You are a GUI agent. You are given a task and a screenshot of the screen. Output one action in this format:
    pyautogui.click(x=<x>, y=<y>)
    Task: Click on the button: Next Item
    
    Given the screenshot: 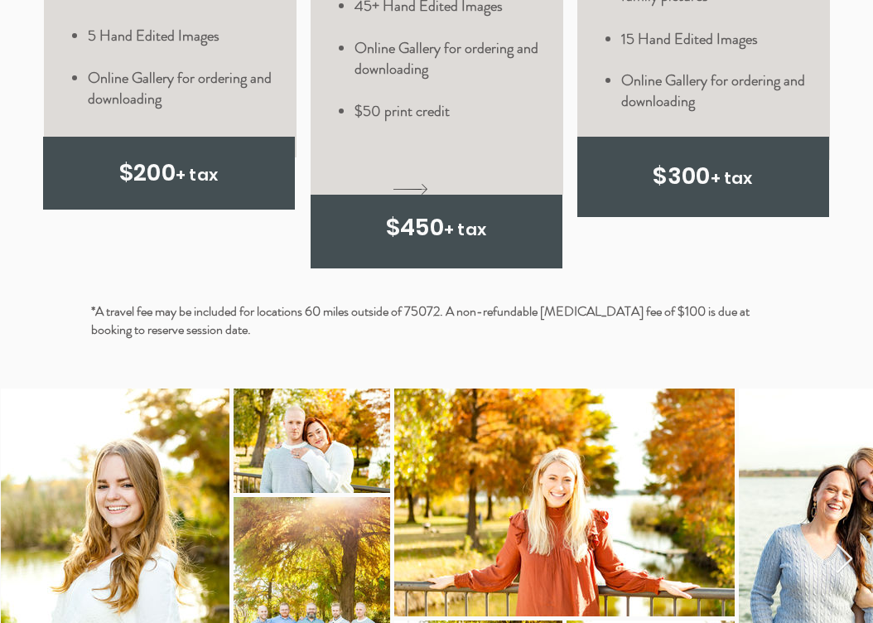 What is the action you would take?
    pyautogui.click(x=844, y=559)
    